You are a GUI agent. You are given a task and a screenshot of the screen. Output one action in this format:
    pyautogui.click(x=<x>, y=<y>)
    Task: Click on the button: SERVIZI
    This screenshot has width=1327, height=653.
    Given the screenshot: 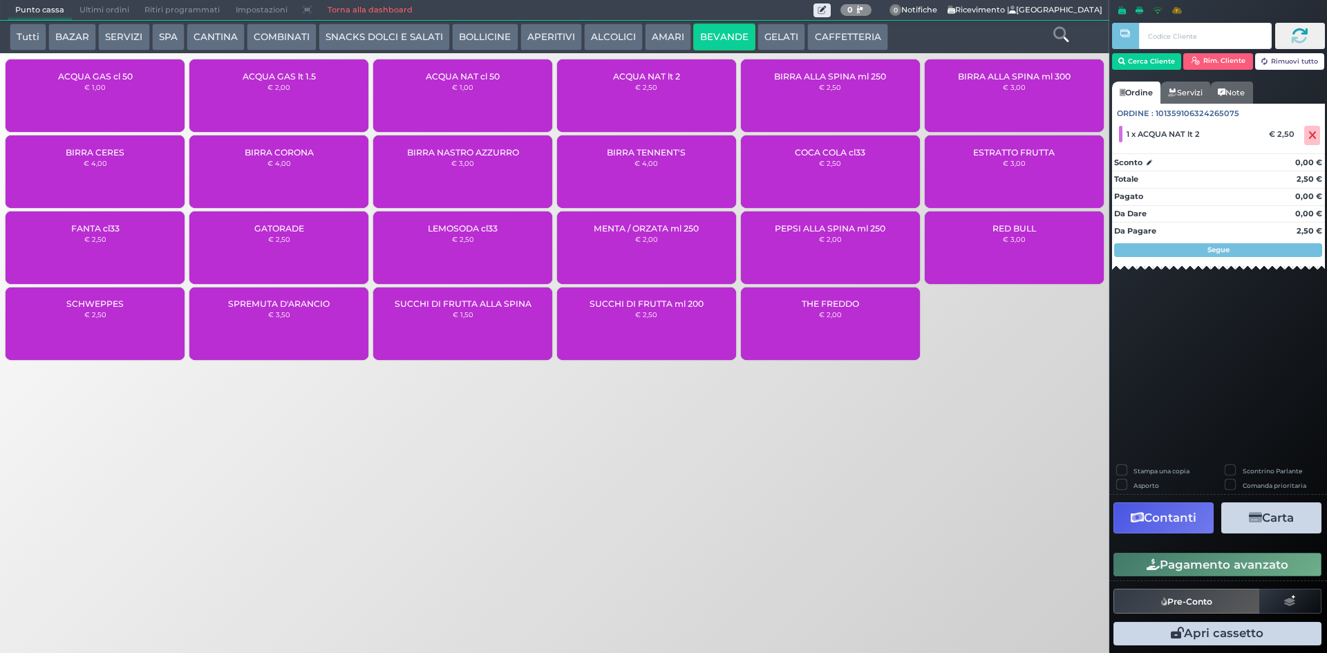 What is the action you would take?
    pyautogui.click(x=124, y=37)
    